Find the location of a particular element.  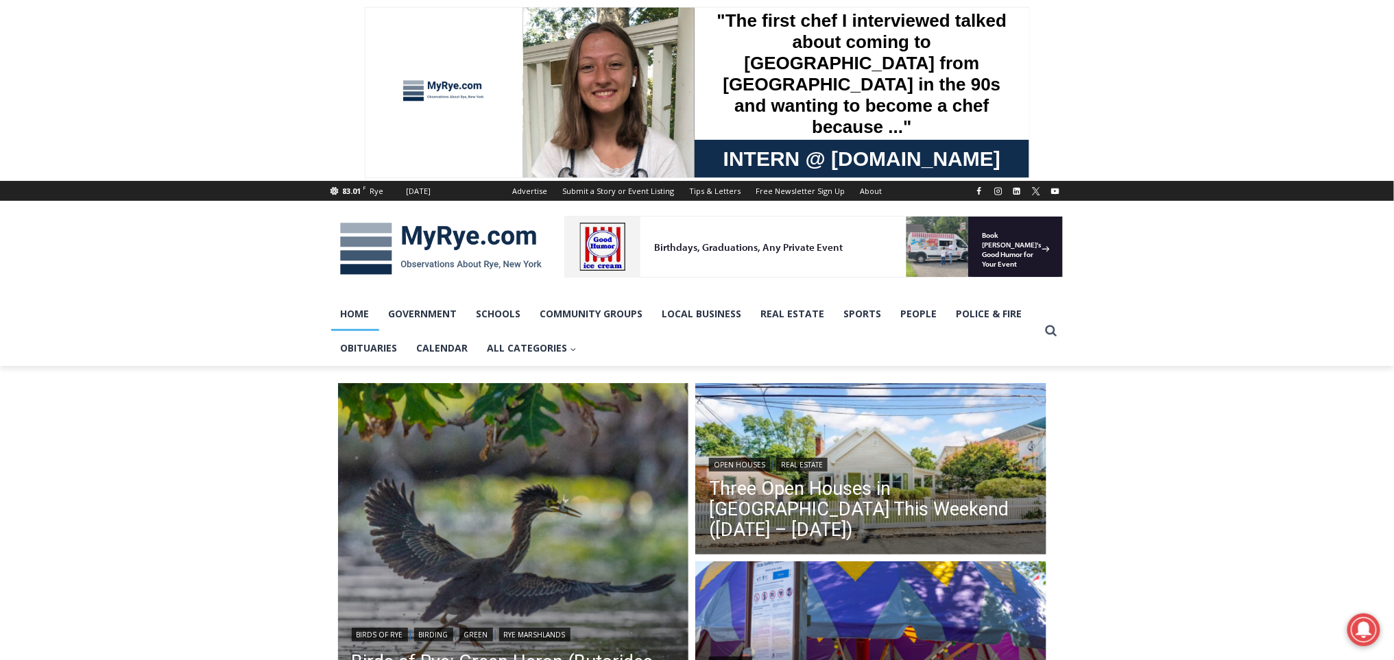

a: People is located at coordinates (919, 314).